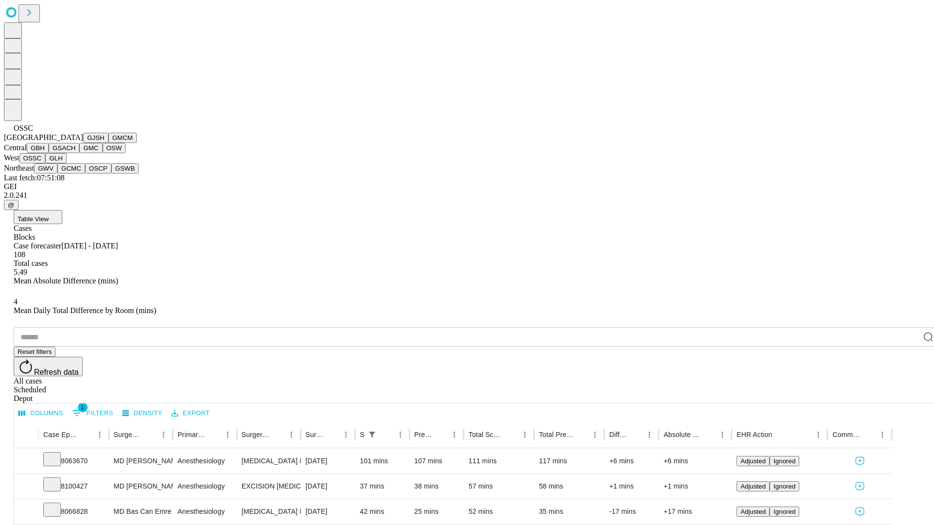  What do you see at coordinates (846, 435) in the screenshot?
I see `div: Comments` at bounding box center [846, 435].